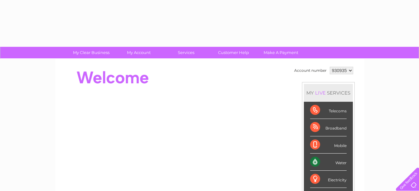  Describe the element at coordinates (186, 52) in the screenshot. I see `a: Services` at that location.